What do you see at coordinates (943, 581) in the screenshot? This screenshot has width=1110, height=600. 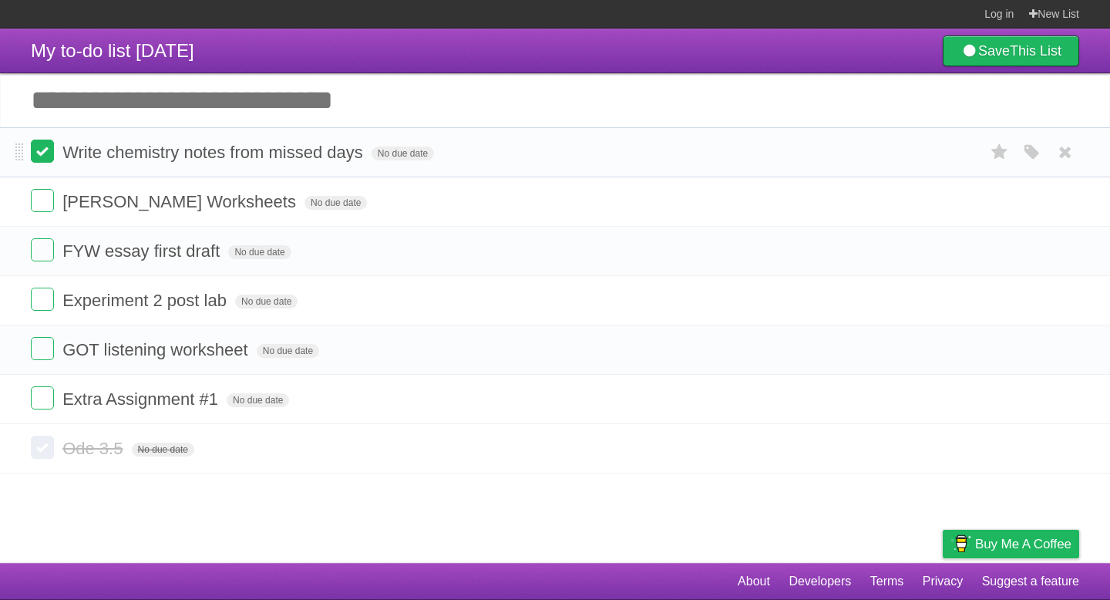 I see `a: Privacy` at bounding box center [943, 581].